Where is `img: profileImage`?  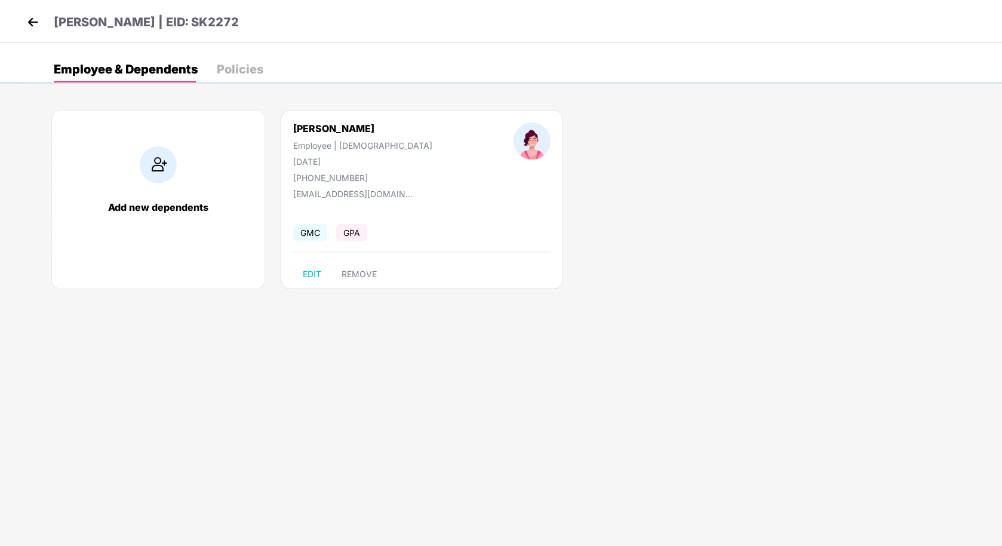
img: profileImage is located at coordinates (532, 141).